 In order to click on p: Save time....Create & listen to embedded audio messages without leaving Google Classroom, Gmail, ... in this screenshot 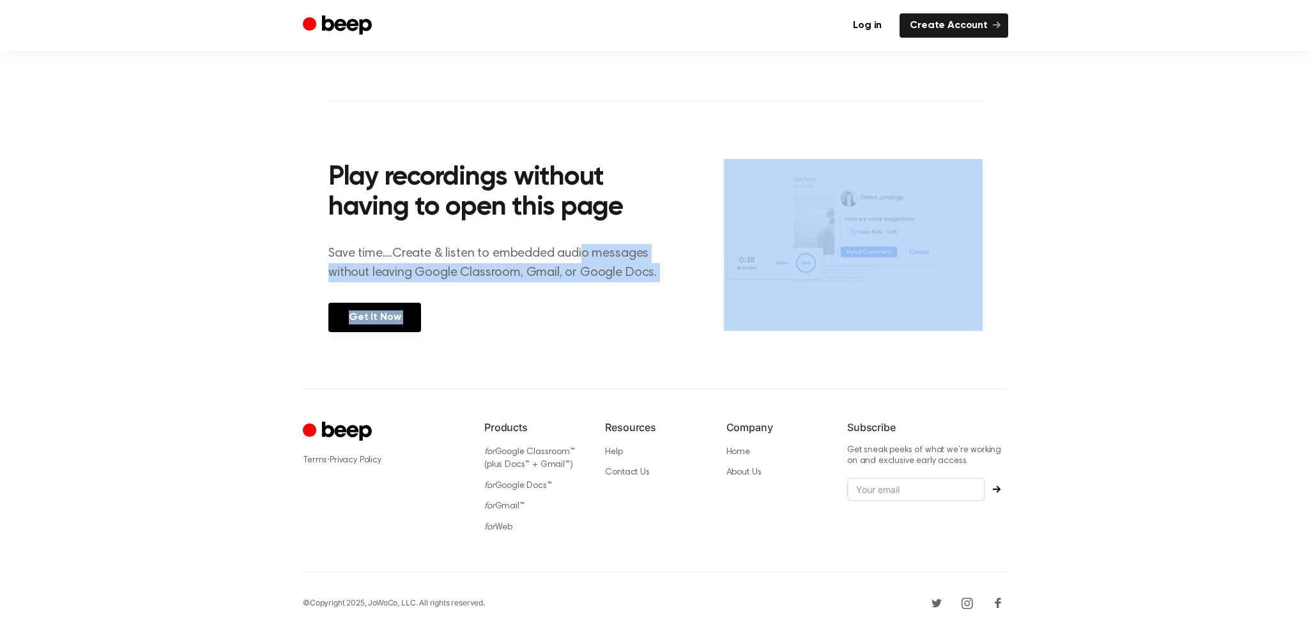, I will do `click(500, 263)`.